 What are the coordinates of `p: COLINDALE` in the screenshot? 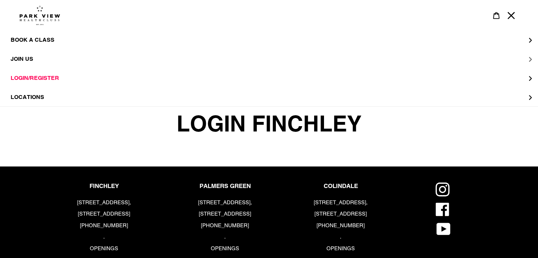 It's located at (341, 186).